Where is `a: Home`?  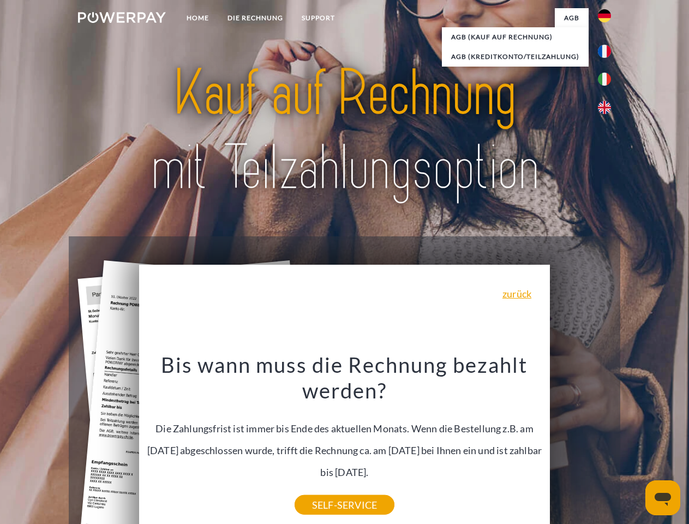 a: Home is located at coordinates (198, 18).